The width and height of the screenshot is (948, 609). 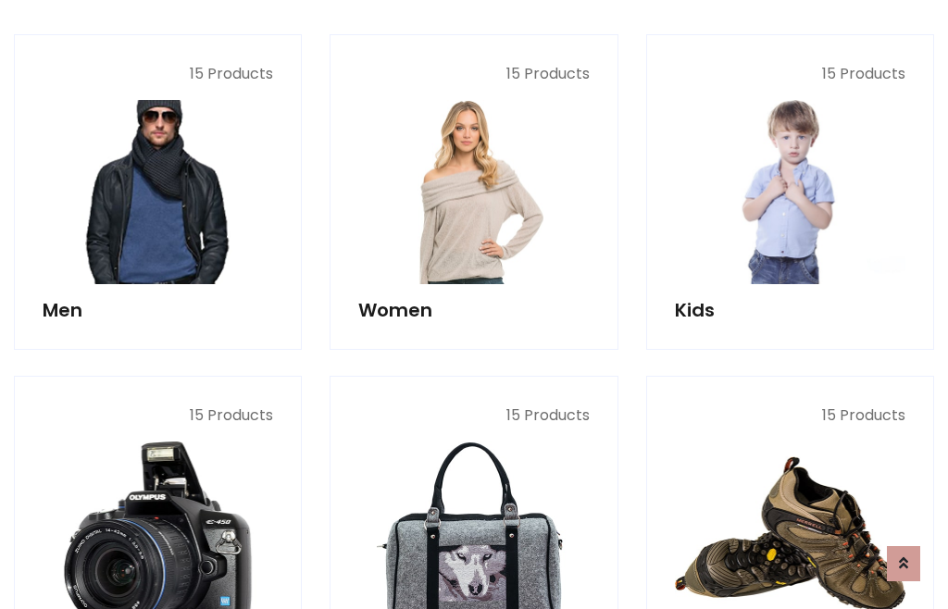 What do you see at coordinates (790, 310) in the screenshot?
I see `h5: Kids` at bounding box center [790, 310].